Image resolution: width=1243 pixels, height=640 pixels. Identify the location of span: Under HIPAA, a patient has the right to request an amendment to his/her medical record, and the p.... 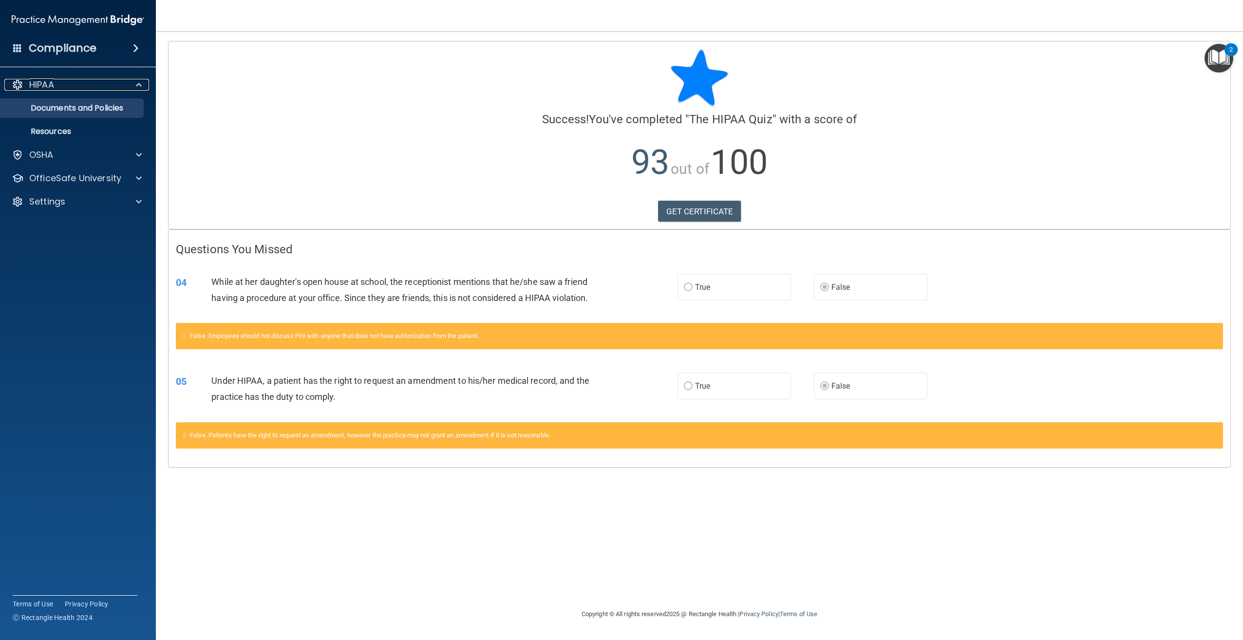
(400, 389).